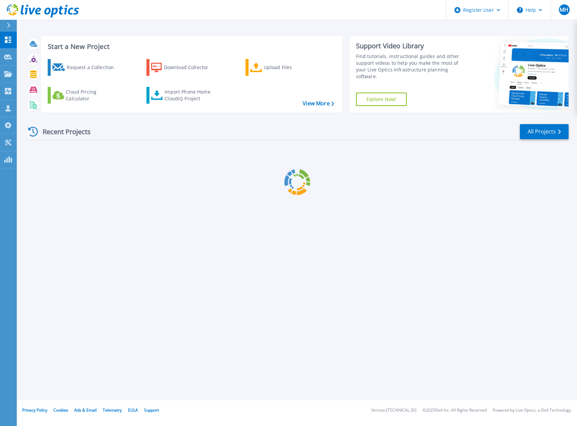 The image size is (577, 426). I want to click on div: Cloud Pricing Calculator, so click(93, 95).